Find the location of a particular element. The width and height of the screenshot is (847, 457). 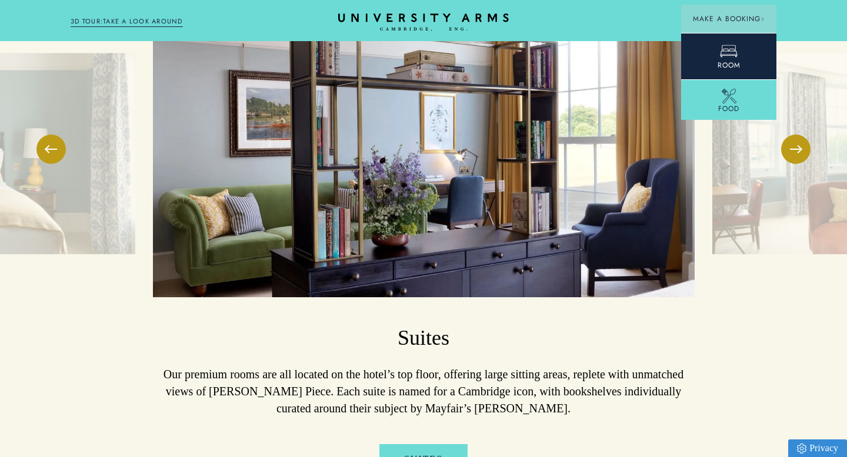

img: image-16d3a6ac431cf42a64b61584ac5132bc544a5711-8192x6140-jpg is located at coordinates (423, 153).